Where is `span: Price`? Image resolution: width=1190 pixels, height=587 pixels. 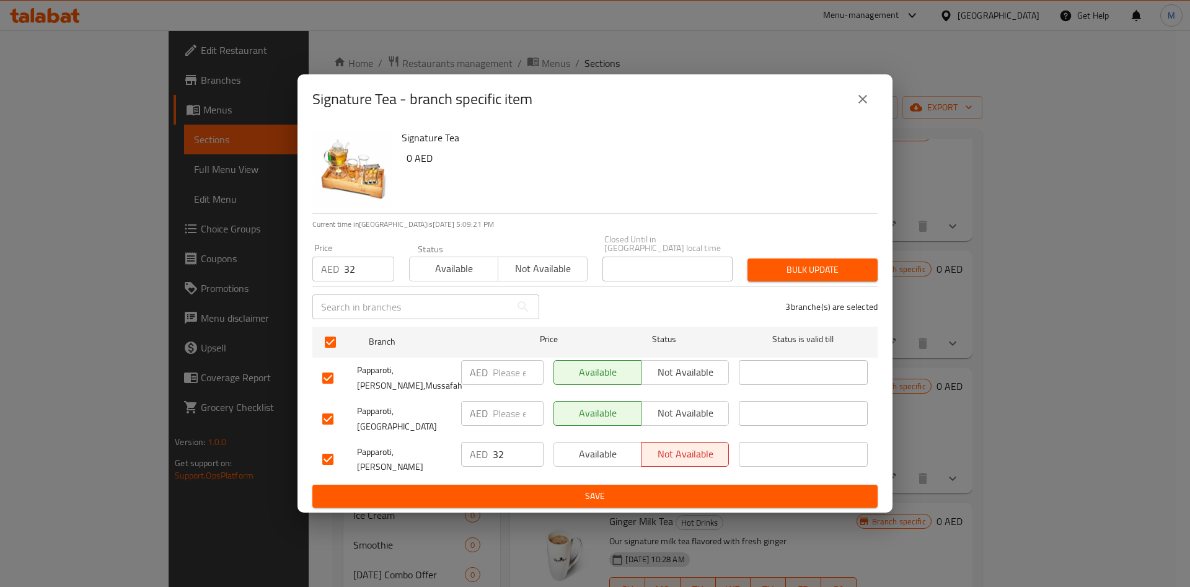
span: Price is located at coordinates (548, 339).